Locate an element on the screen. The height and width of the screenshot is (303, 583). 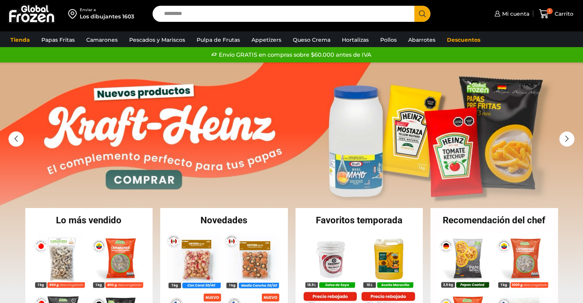
div: Previous slide is located at coordinates (16, 139).